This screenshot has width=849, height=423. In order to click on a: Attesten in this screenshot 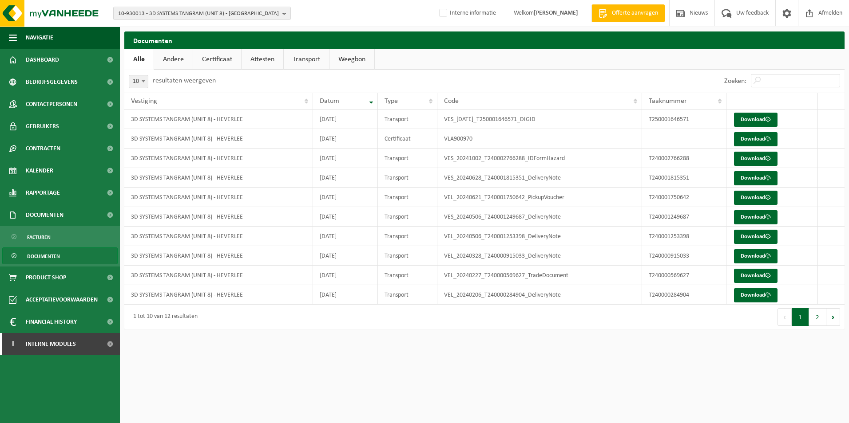, I will do `click(262, 59)`.